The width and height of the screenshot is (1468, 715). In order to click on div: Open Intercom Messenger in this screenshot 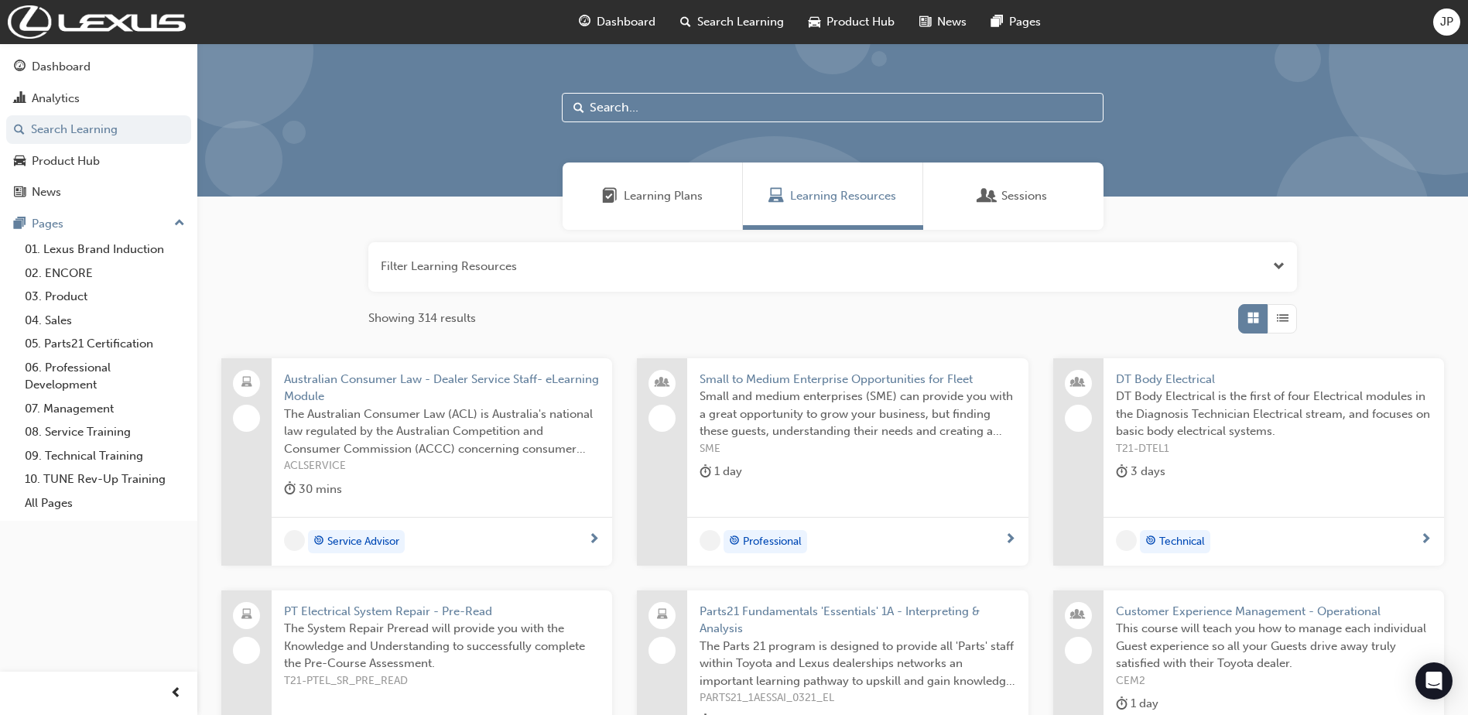, I will do `click(1433, 681)`.